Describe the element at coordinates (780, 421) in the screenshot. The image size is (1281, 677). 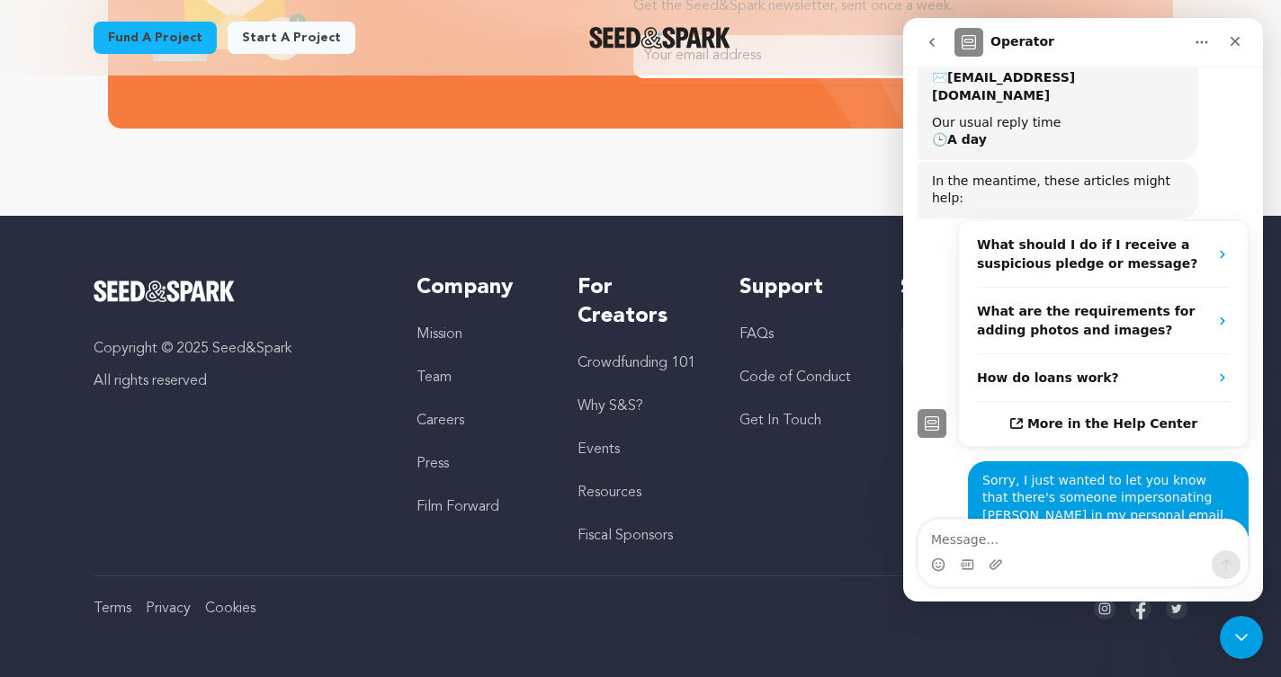
I see `a: Get In Touch` at that location.